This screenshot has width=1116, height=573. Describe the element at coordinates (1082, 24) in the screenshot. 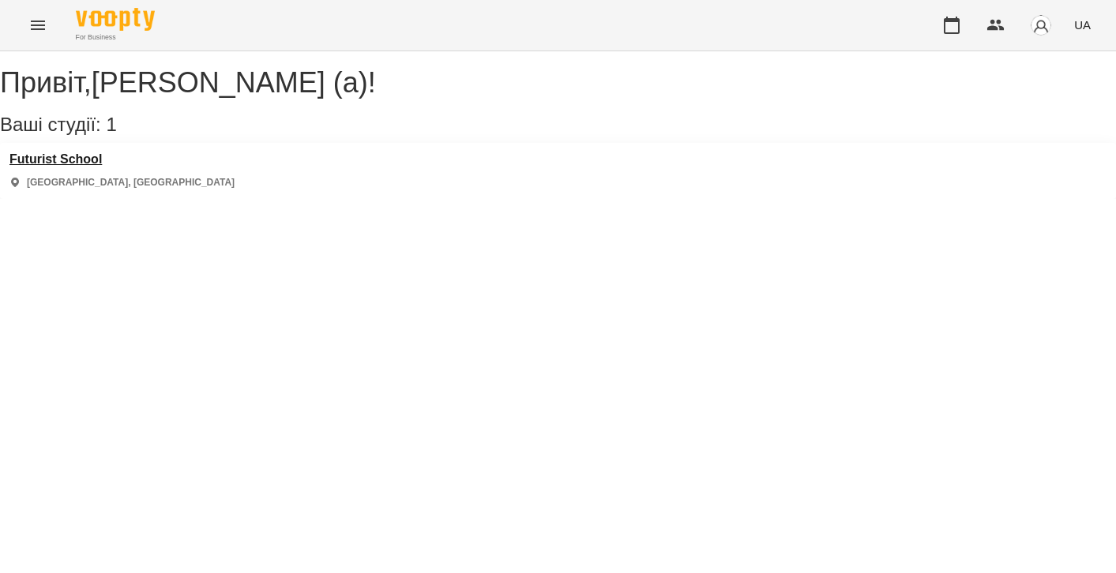

I see `span: UA` at that location.